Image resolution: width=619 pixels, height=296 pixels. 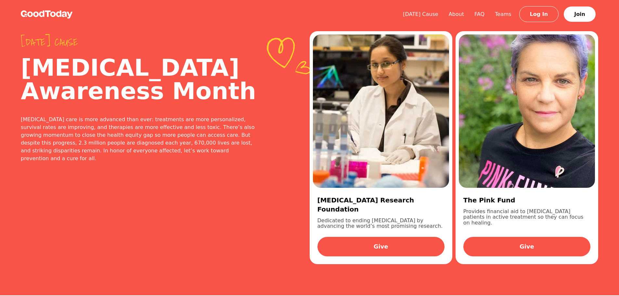 What do you see at coordinates (47, 14) in the screenshot?
I see `img: GoodToday` at bounding box center [47, 14].